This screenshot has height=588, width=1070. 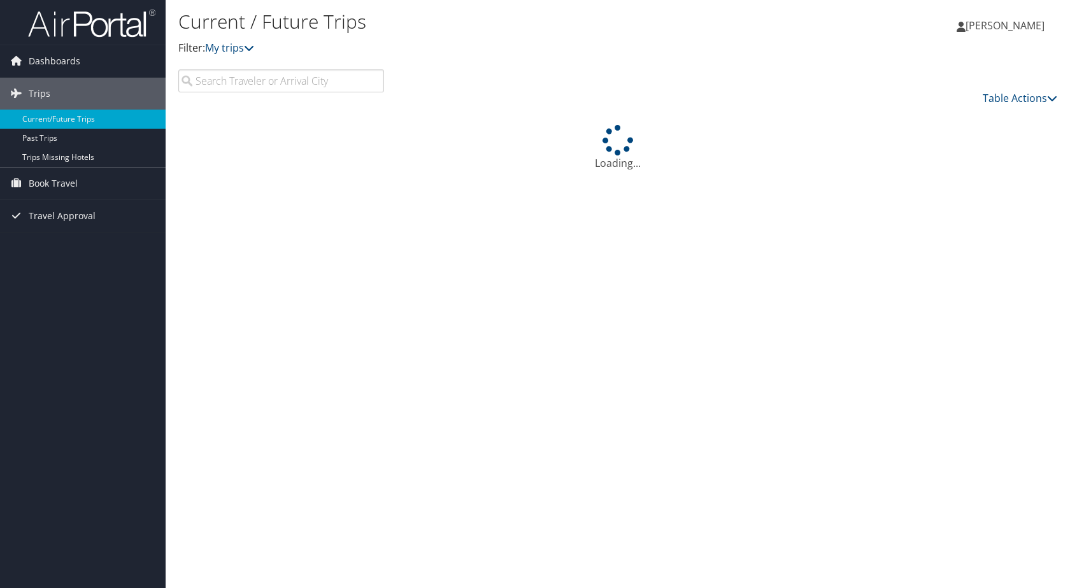 I want to click on input: Search Traveler or Arrival City, so click(x=281, y=81).